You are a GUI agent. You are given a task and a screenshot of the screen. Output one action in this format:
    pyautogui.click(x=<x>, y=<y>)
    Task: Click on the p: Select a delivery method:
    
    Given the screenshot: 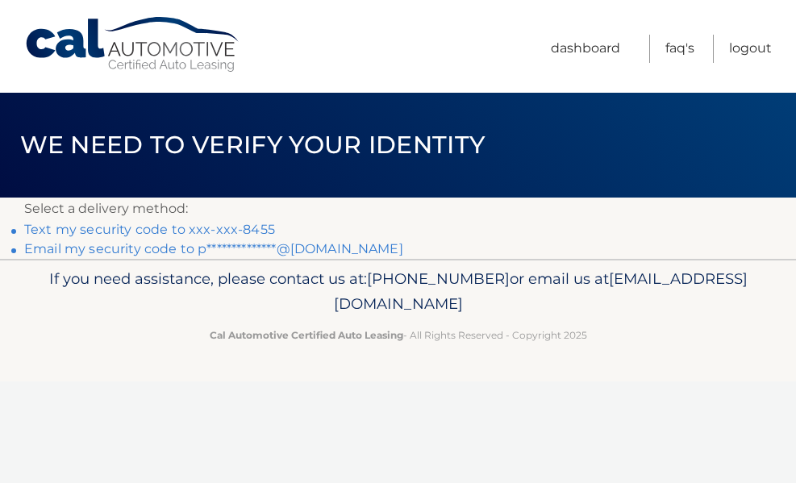 What is the action you would take?
    pyautogui.click(x=398, y=209)
    